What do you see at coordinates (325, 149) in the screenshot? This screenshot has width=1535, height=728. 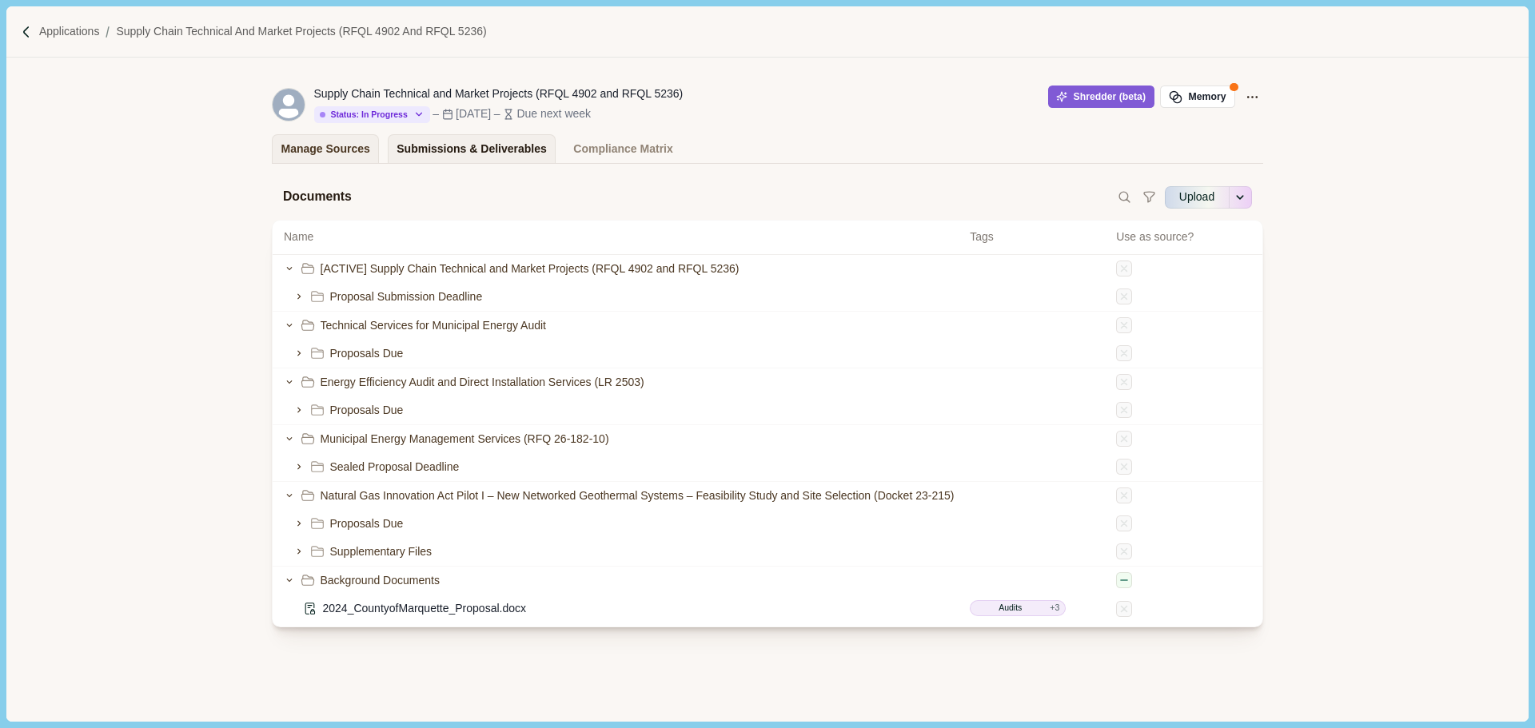 I see `a: Manage Sources` at bounding box center [325, 149].